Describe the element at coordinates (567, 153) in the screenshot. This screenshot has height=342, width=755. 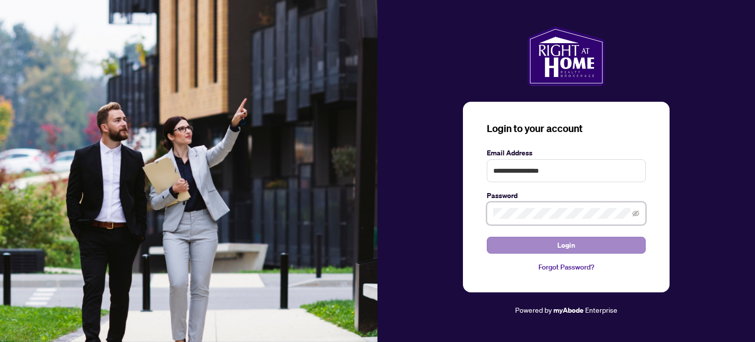
I see `label: Email Address` at that location.